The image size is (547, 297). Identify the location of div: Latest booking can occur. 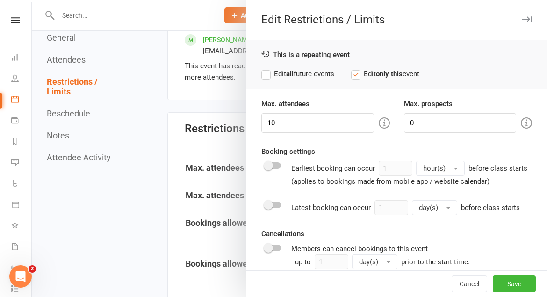
(405, 207).